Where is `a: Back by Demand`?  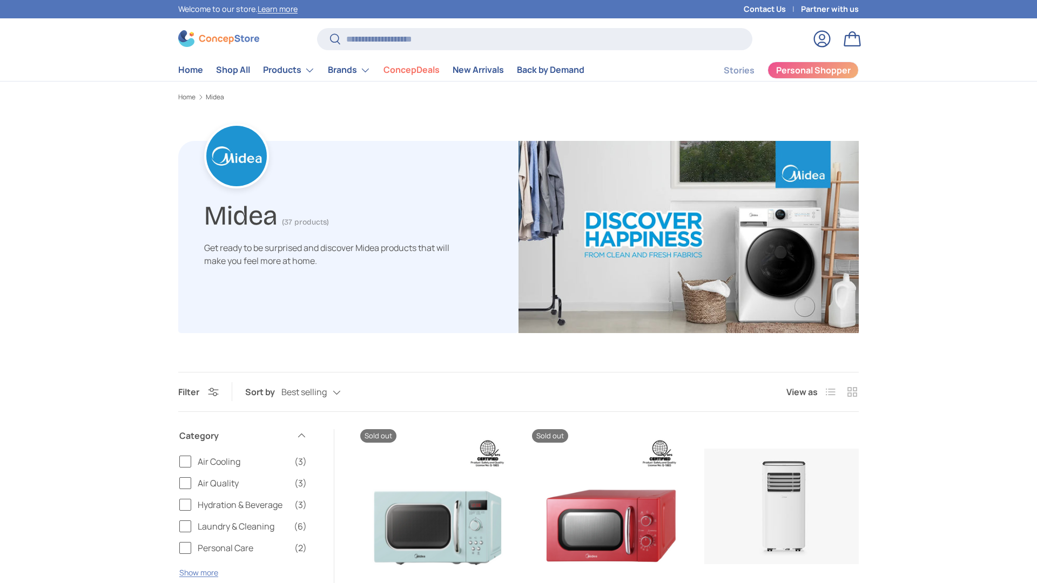 a: Back by Demand is located at coordinates (550, 70).